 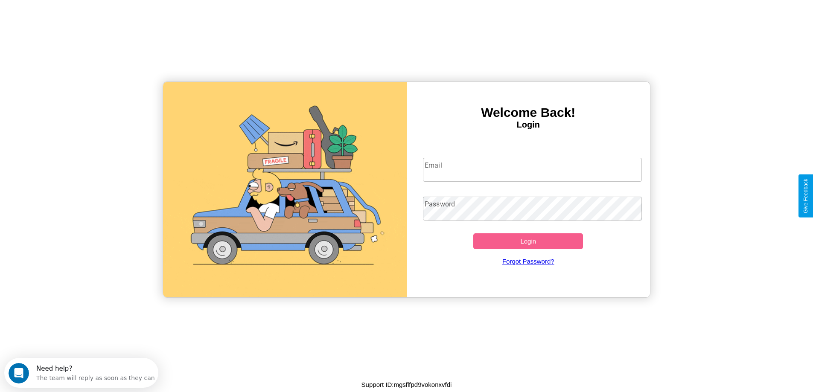 I want to click on div: Give Feedback, so click(x=806, y=196).